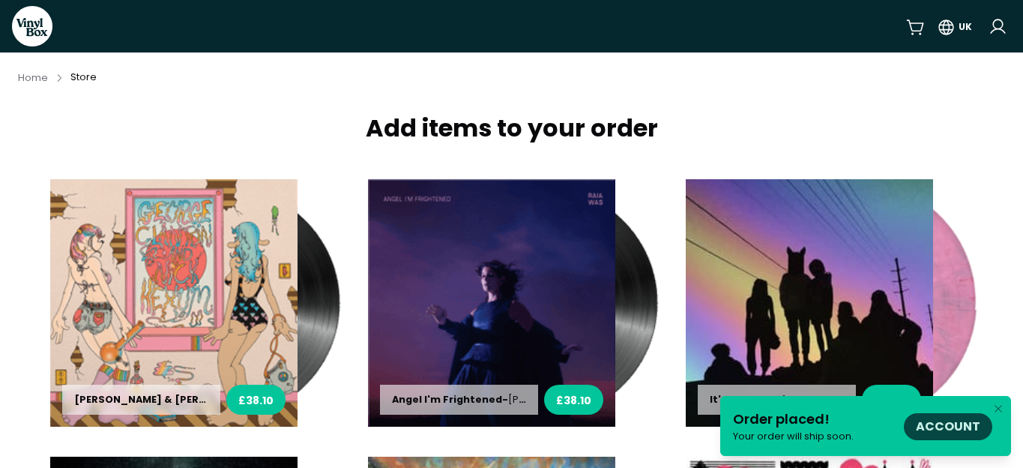  Describe the element at coordinates (33, 77) in the screenshot. I see `span: Home` at that location.